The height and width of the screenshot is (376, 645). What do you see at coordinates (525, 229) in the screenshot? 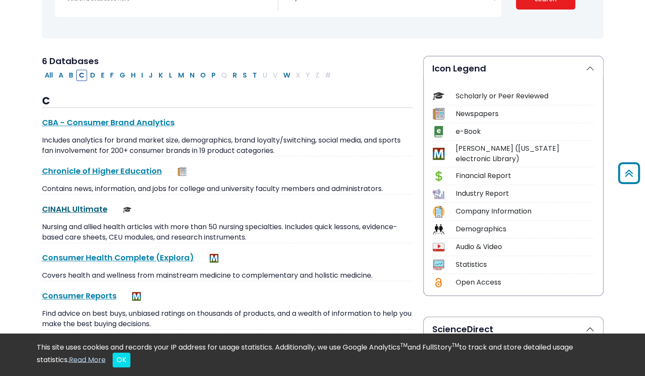
I see `div: Demographics` at bounding box center [525, 229].